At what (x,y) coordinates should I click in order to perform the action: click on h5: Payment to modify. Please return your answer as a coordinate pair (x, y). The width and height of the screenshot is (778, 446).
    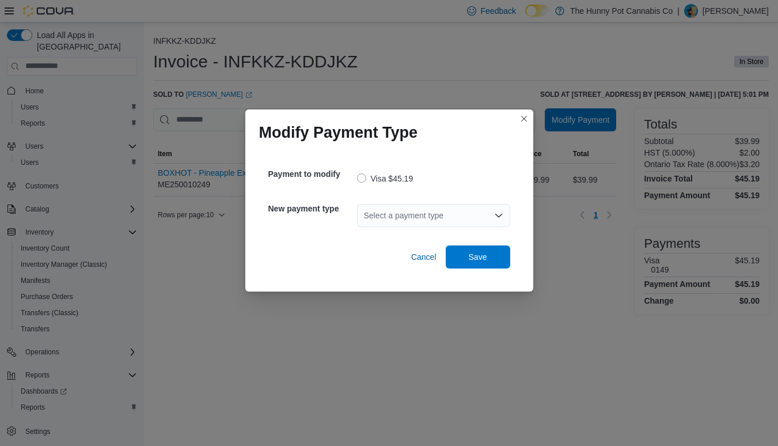
    Looking at the image, I should click on (311, 174).